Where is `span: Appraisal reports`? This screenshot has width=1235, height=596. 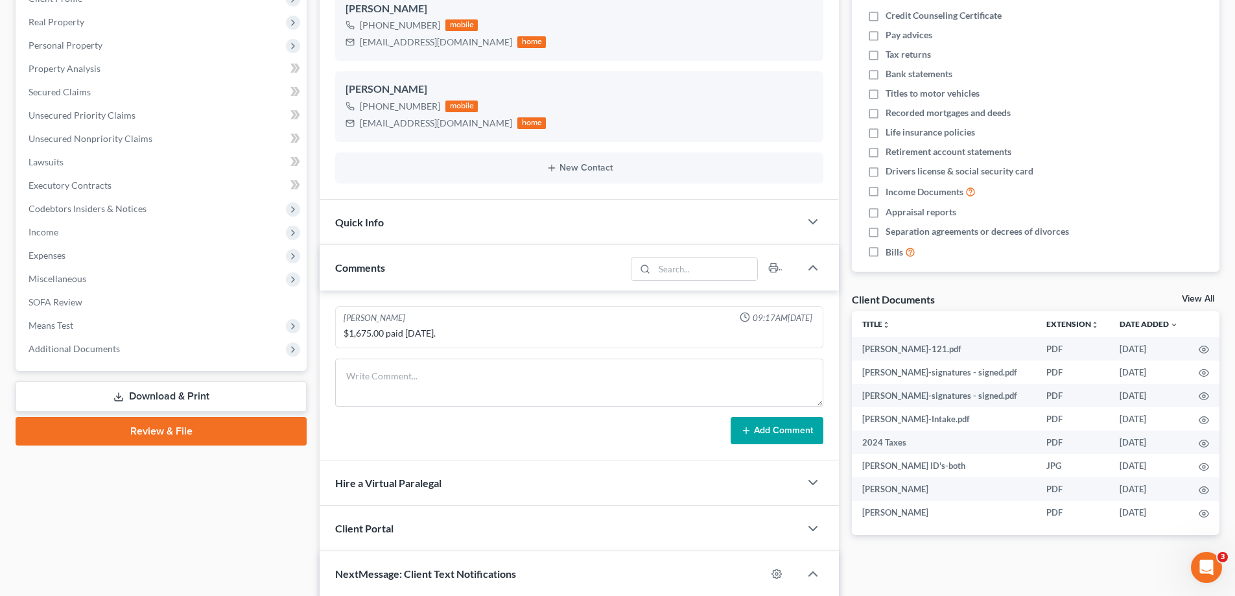
span: Appraisal reports is located at coordinates (921, 212).